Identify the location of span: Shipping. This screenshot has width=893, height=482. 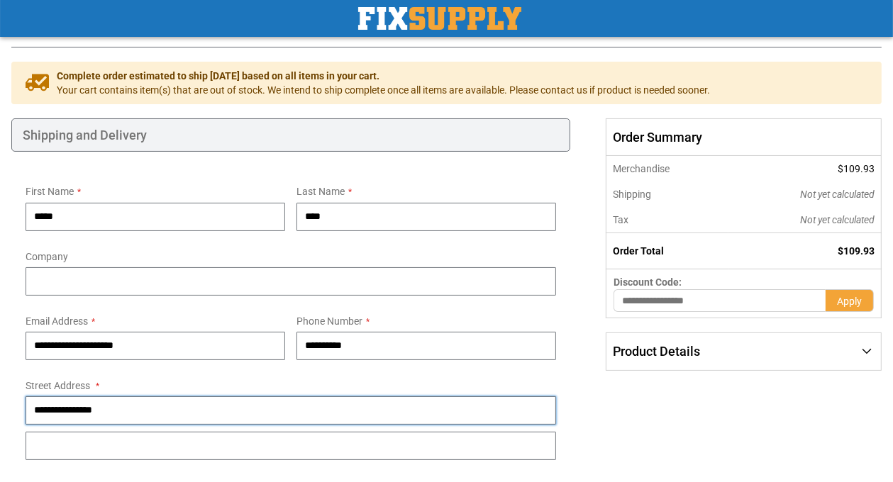
(632, 194).